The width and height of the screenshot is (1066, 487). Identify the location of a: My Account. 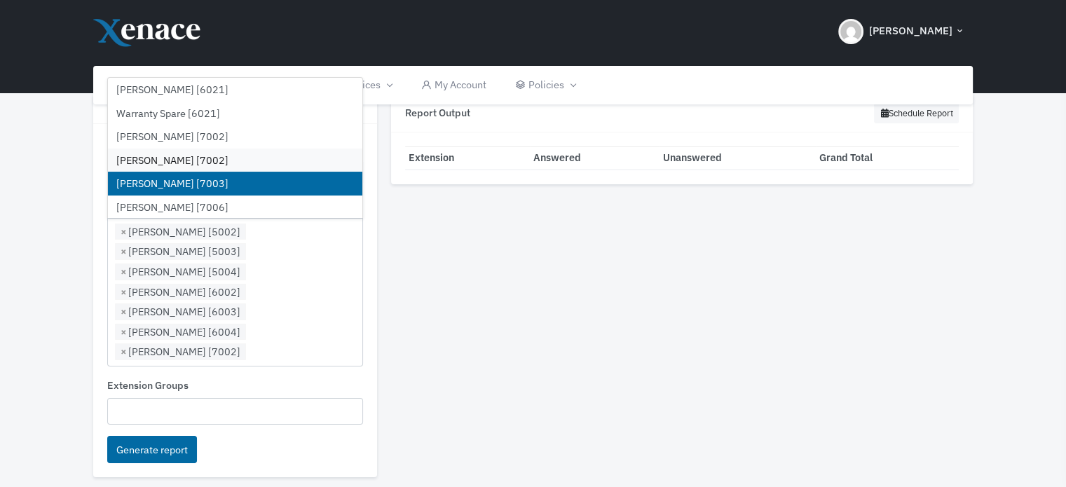
(454, 85).